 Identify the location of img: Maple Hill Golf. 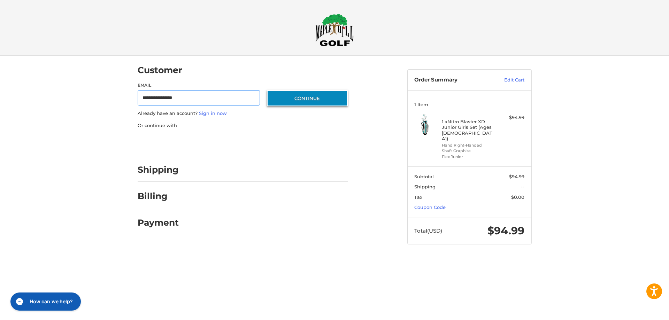
(335, 30).